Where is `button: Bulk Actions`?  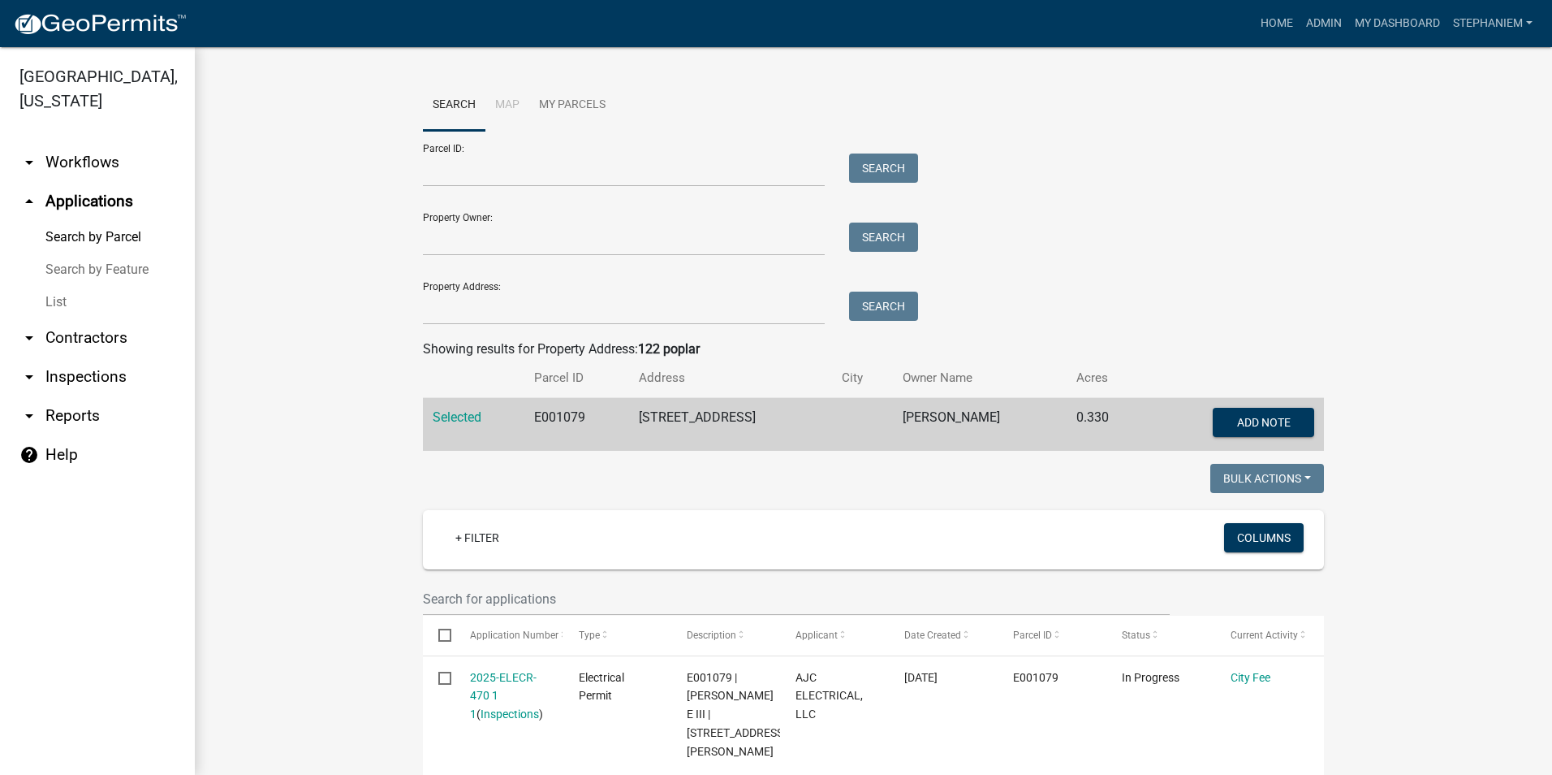 button: Bulk Actions is located at coordinates (1267, 478).